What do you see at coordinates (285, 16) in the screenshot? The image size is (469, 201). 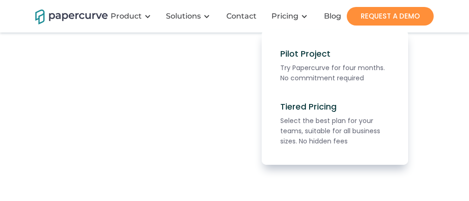 I see `a: Pricing` at bounding box center [285, 16].